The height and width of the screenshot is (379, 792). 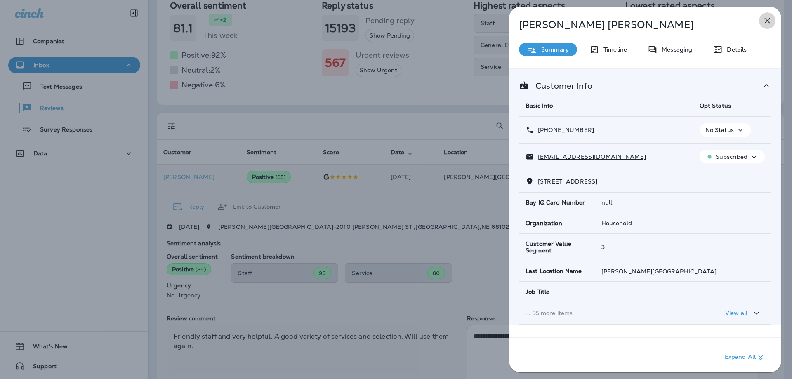 What do you see at coordinates (675, 50) in the screenshot?
I see `p: Messaging` at bounding box center [675, 50].